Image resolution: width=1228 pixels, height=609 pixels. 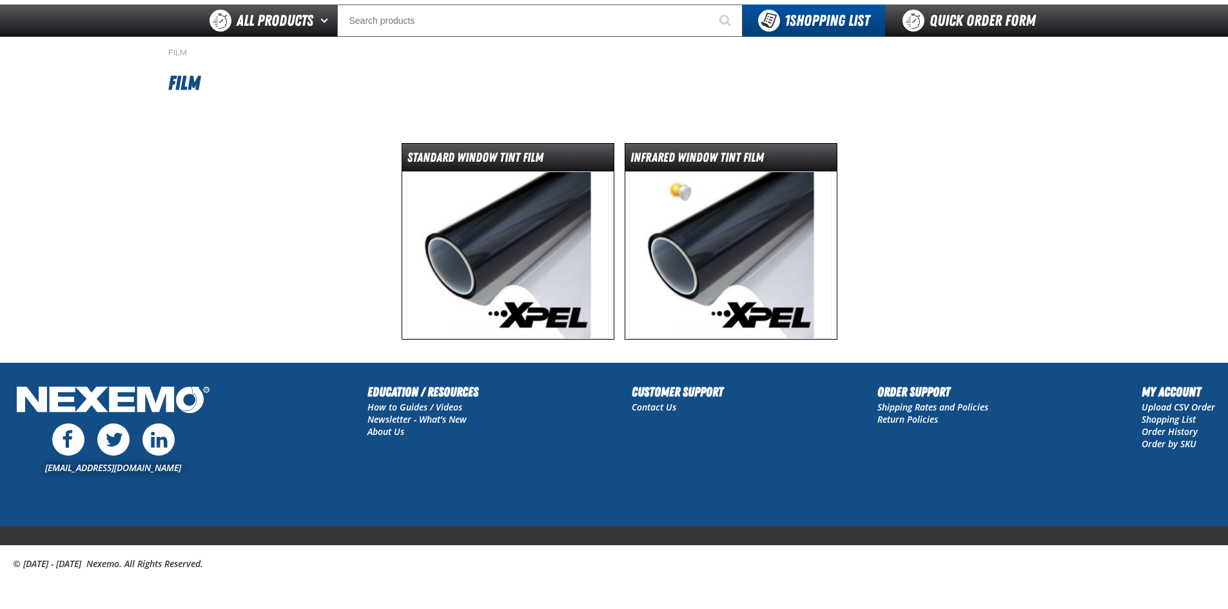 What do you see at coordinates (385, 431) in the screenshot?
I see `a: About Us` at bounding box center [385, 431].